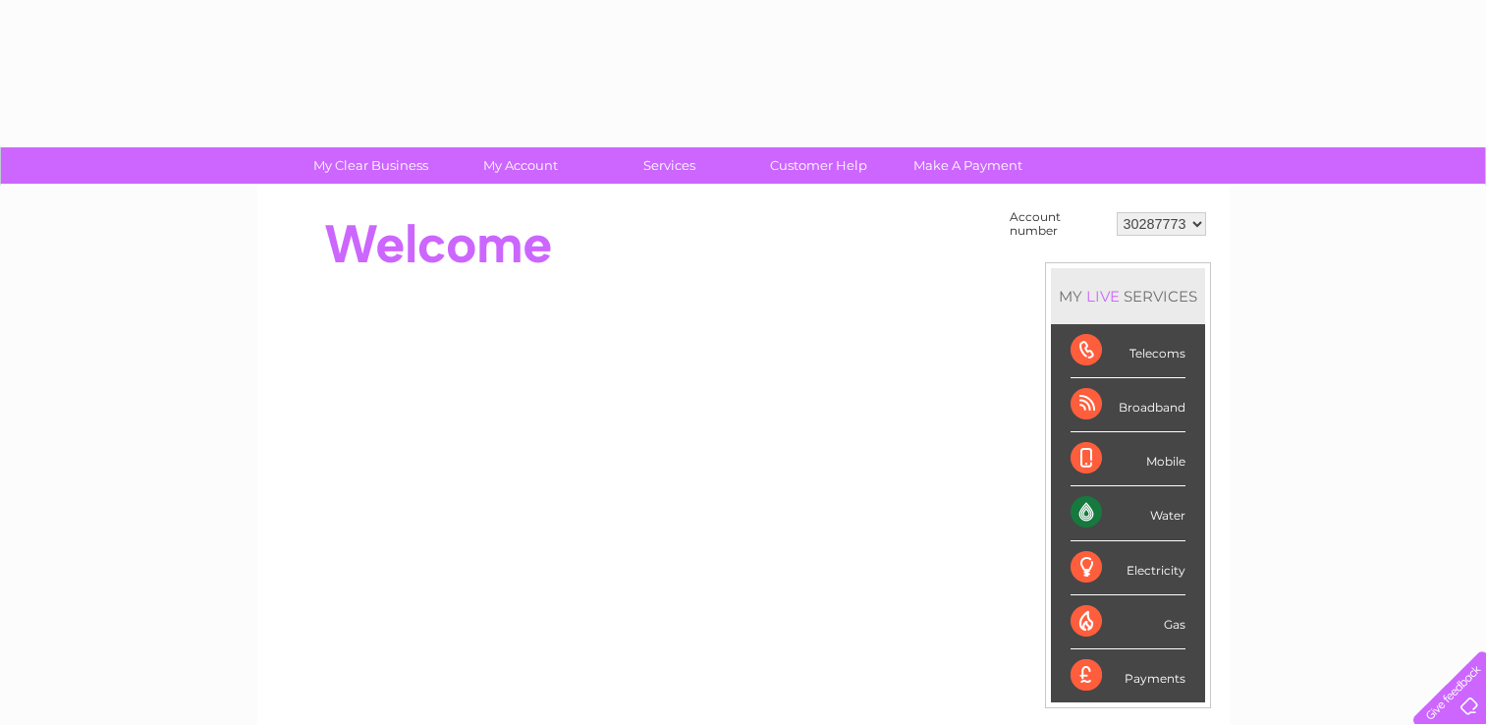  Describe the element at coordinates (1128, 459) in the screenshot. I see `div: Mobile` at that location.